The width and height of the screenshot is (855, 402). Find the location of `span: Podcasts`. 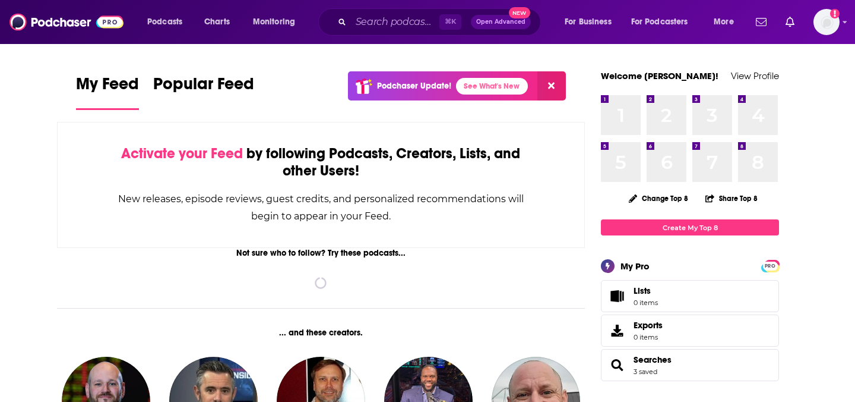

span: Podcasts is located at coordinates (165, 22).